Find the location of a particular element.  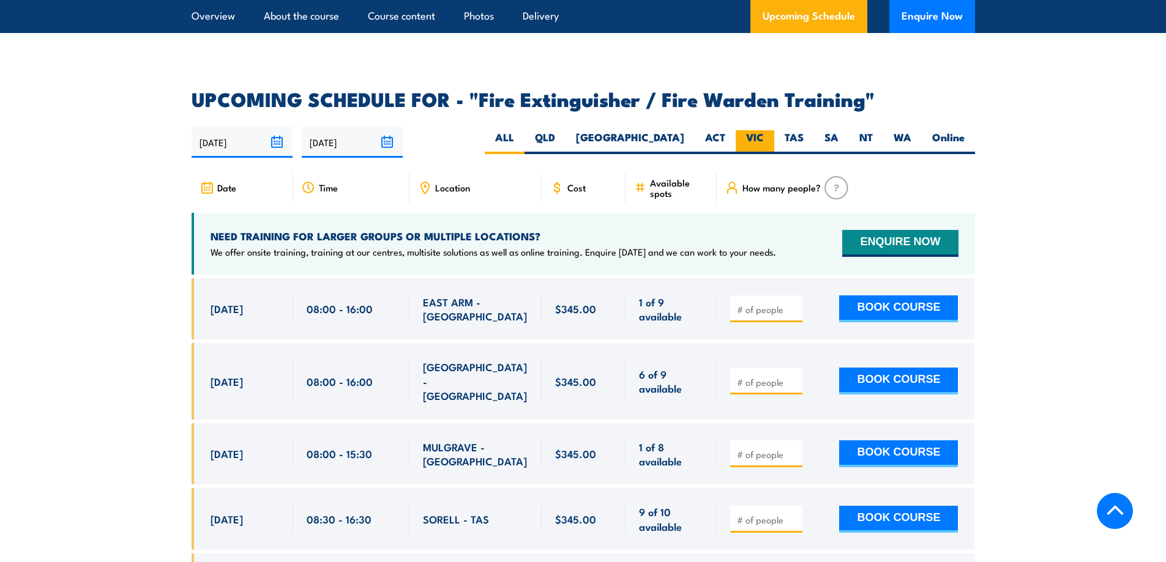

span: 9 of 10 available is located at coordinates (671, 519).